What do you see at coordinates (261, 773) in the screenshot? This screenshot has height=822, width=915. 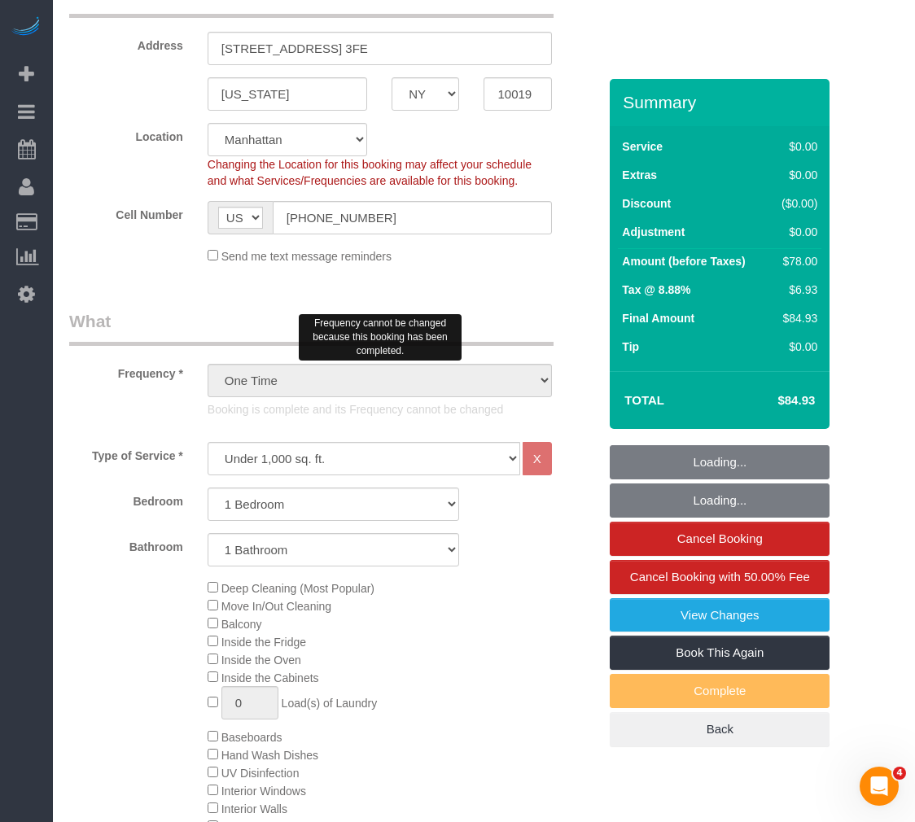 I see `span: UV Disinfection` at bounding box center [261, 773].